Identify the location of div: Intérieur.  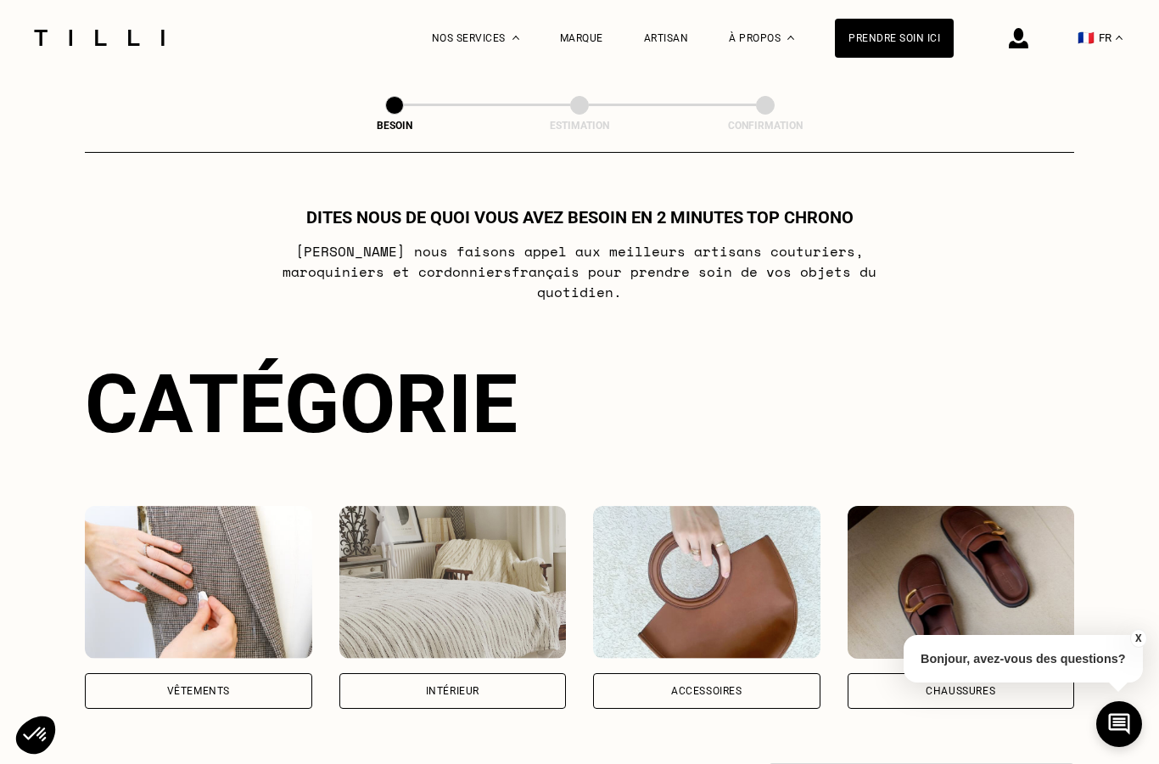
(452, 691).